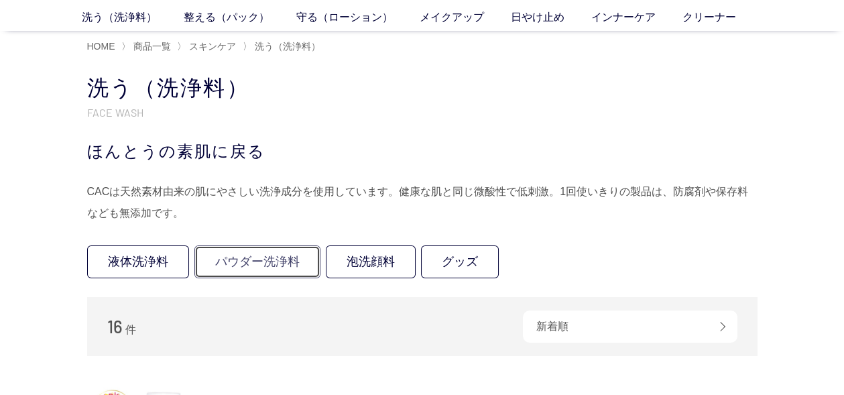 The image size is (844, 395). Describe the element at coordinates (371, 261) in the screenshot. I see `a: 泡洗顔料` at that location.